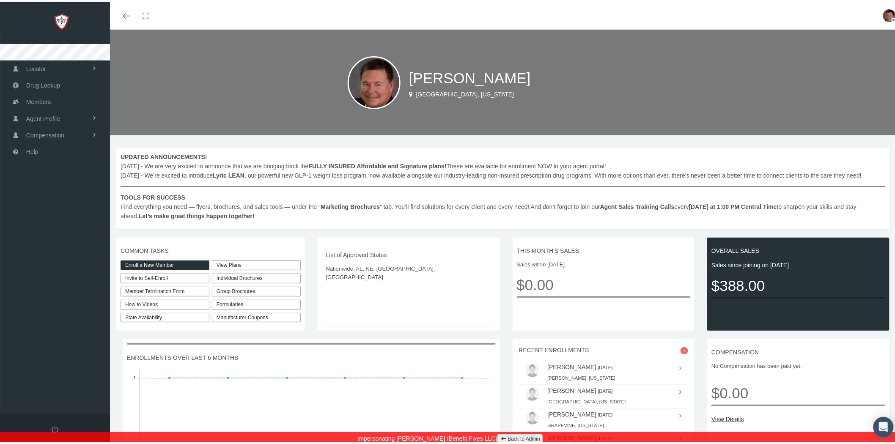  I want to click on span: RECENT ENROLLMENTS, so click(554, 349).